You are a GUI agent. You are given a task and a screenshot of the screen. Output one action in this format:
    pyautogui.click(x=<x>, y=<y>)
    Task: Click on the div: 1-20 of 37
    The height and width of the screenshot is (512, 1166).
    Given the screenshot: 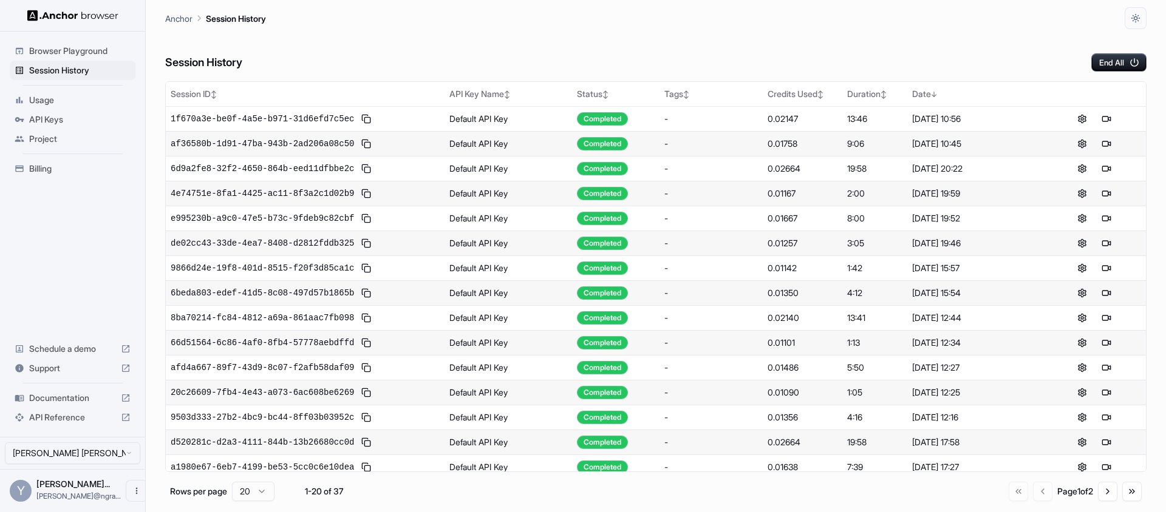 What is the action you would take?
    pyautogui.click(x=324, y=492)
    